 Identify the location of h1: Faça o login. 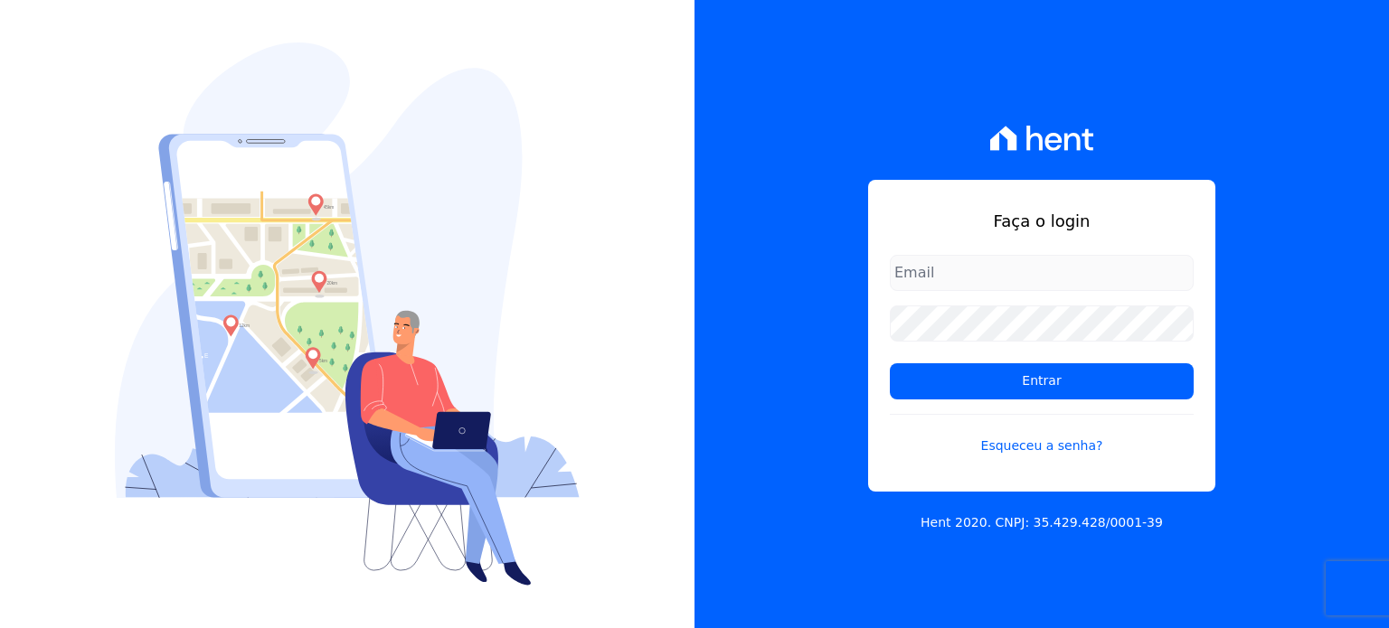
(1042, 221).